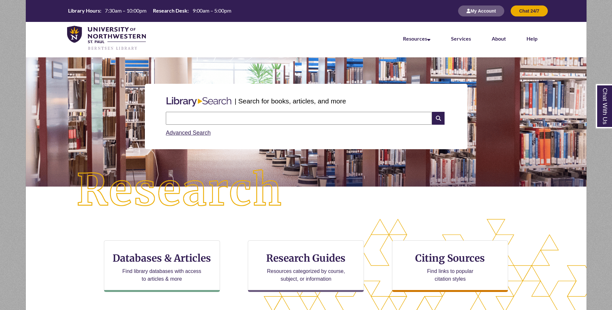  What do you see at coordinates (162, 276) in the screenshot?
I see `p: Find library databases with access to articles & more` at bounding box center [162, 276].